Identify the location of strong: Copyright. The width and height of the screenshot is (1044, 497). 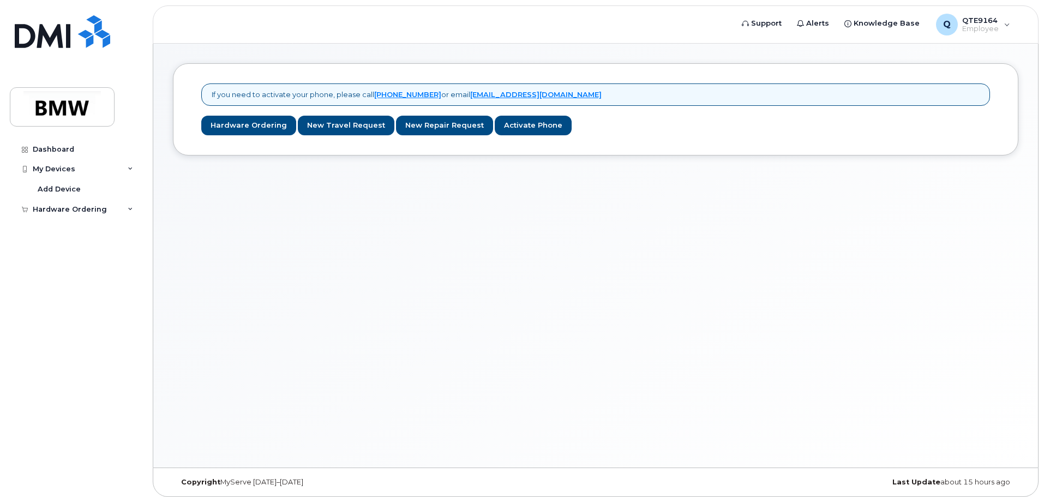
(201, 482).